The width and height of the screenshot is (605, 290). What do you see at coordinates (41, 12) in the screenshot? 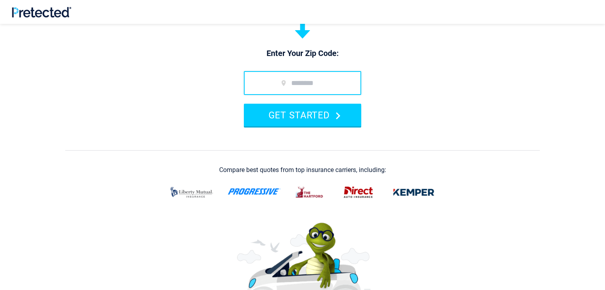
I see `img: Pretected Logo` at bounding box center [41, 12].